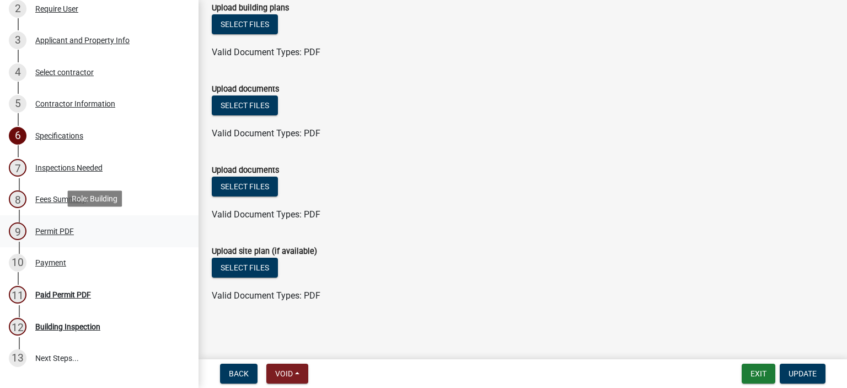 The height and width of the screenshot is (388, 847). Describe the element at coordinates (57, 9) in the screenshot. I see `div: Require User` at that location.